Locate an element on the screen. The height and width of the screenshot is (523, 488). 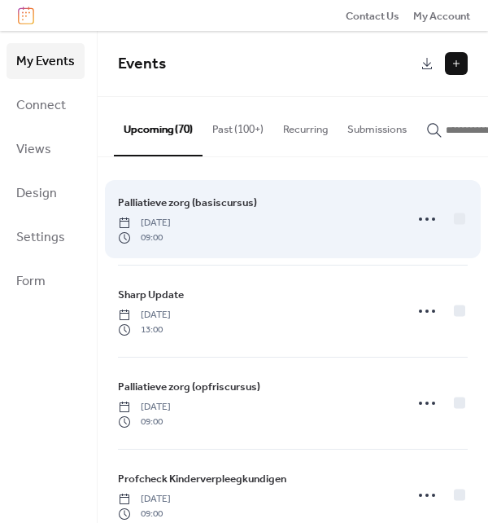
a: Settings is located at coordinates (46, 237).